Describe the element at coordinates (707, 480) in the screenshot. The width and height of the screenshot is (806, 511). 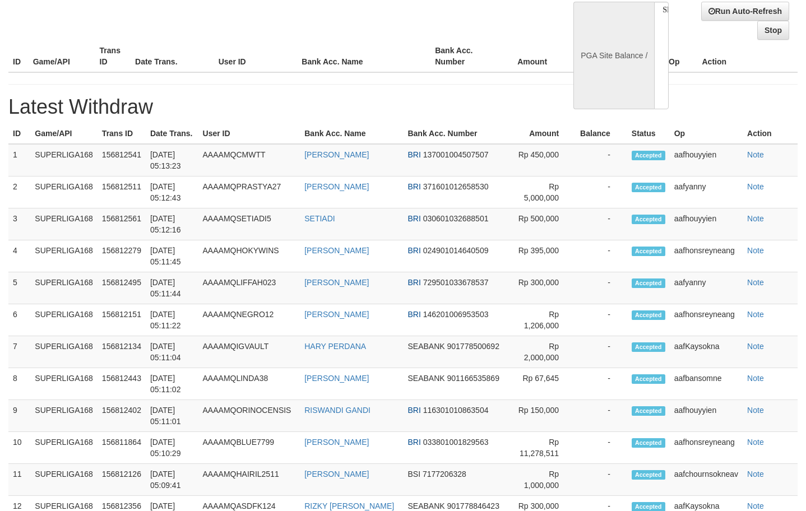
I see `td: aafchournsokneav` at that location.